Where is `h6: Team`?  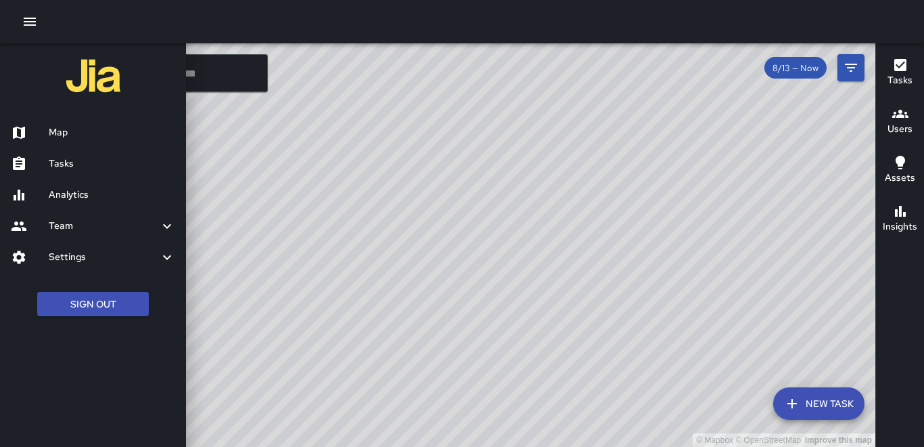
h6: Team is located at coordinates (104, 226).